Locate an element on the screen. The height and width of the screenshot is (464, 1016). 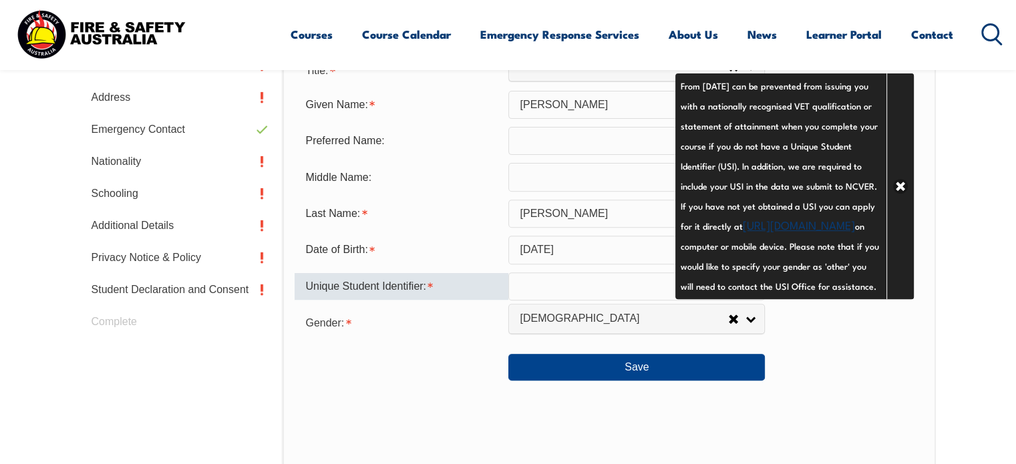
a: Nationality is located at coordinates (178, 162).